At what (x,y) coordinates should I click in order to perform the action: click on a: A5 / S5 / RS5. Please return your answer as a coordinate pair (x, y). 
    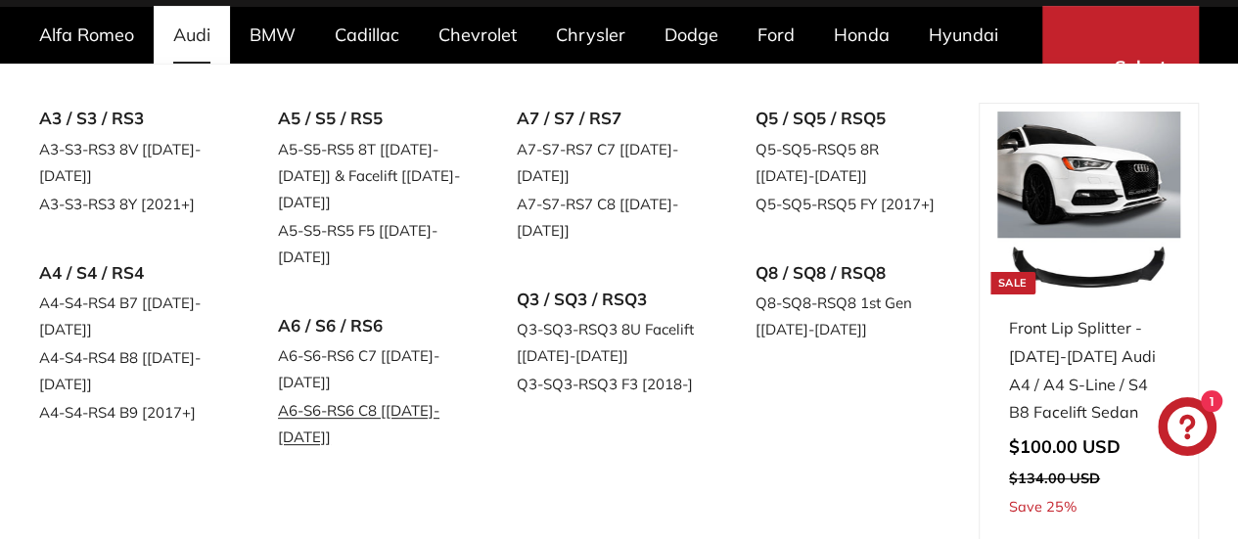
    Looking at the image, I should click on (370, 118).